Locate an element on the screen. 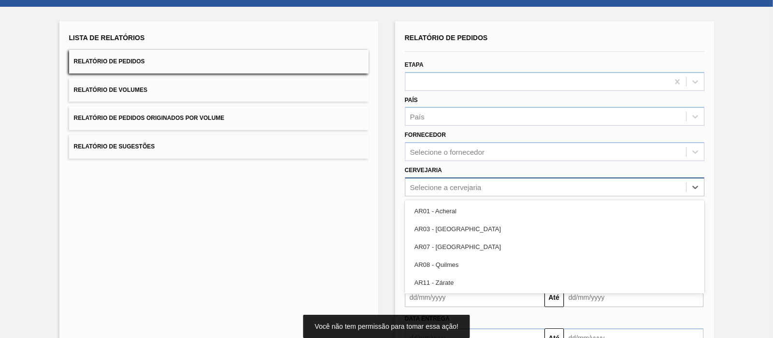 The height and width of the screenshot is (338, 773). span: Lista de Relatórios is located at coordinates (107, 38).